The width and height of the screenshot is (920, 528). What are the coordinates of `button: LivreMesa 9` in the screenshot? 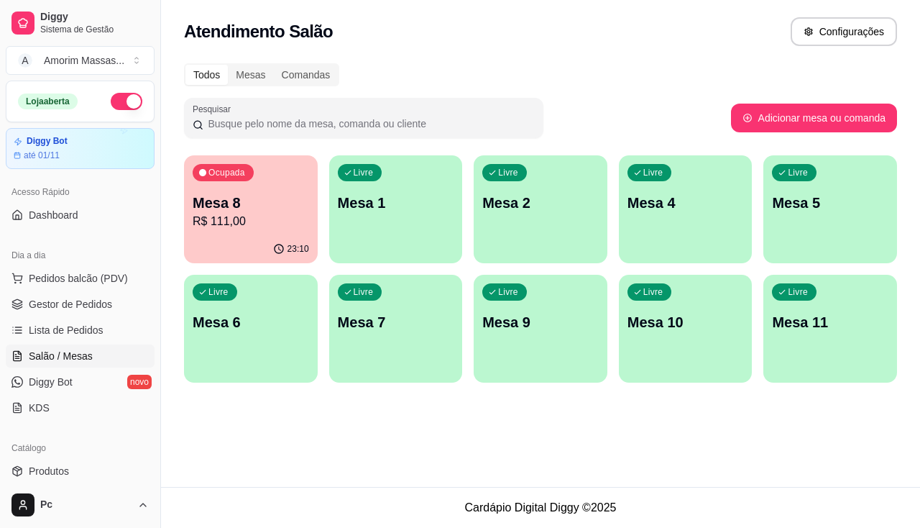 It's located at (541, 329).